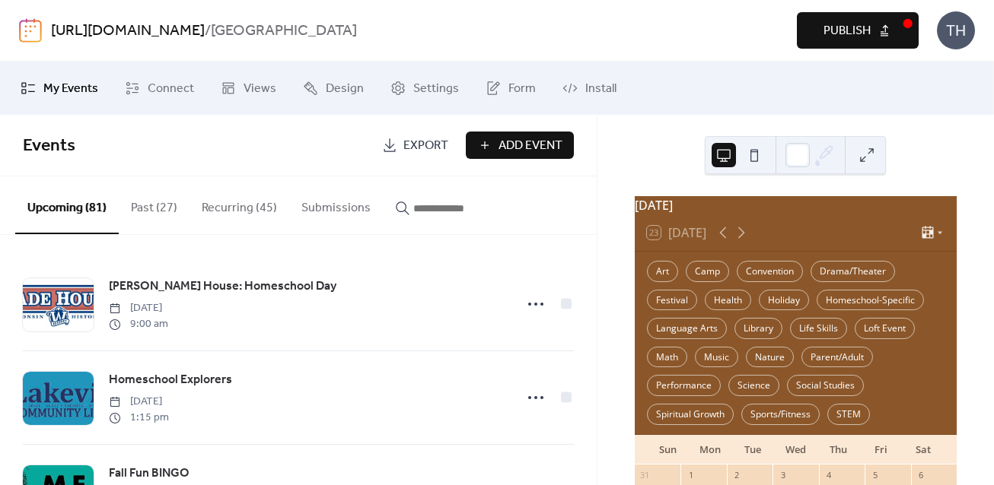 The height and width of the screenshot is (485, 994). Describe the element at coordinates (600, 89) in the screenshot. I see `span: Install` at that location.